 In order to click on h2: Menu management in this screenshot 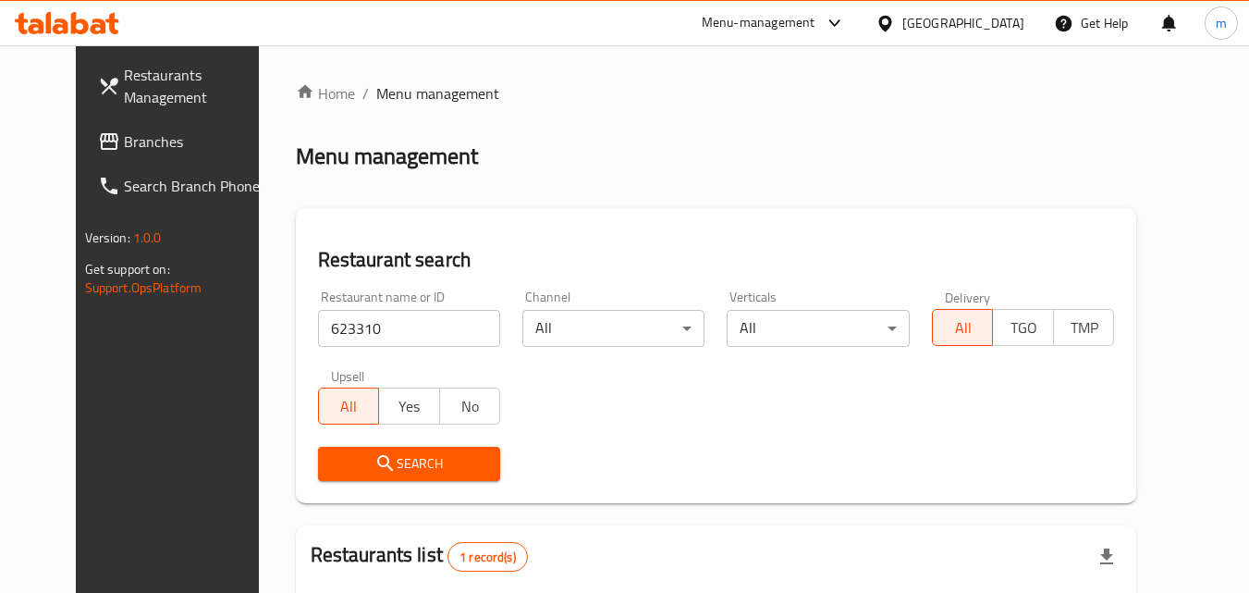, I will do `click(387, 156)`.